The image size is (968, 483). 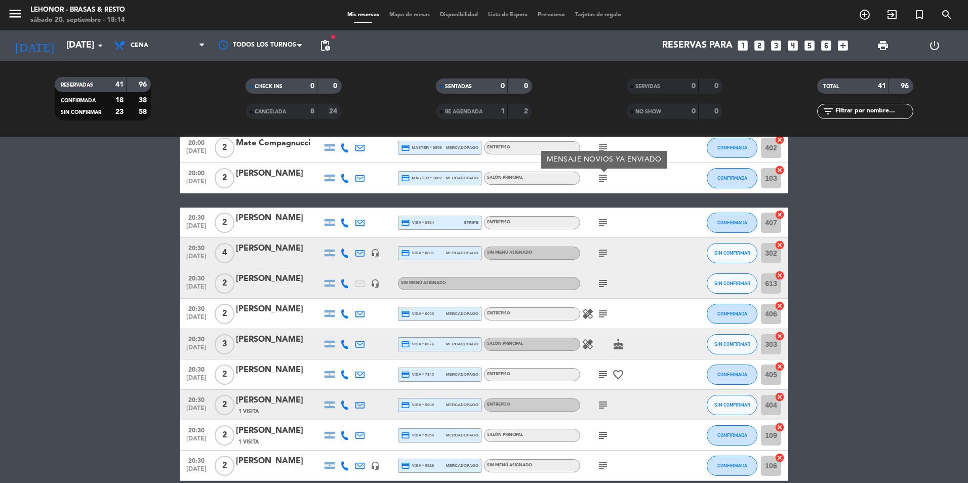 I want to click on i: looks_5, so click(x=809, y=46).